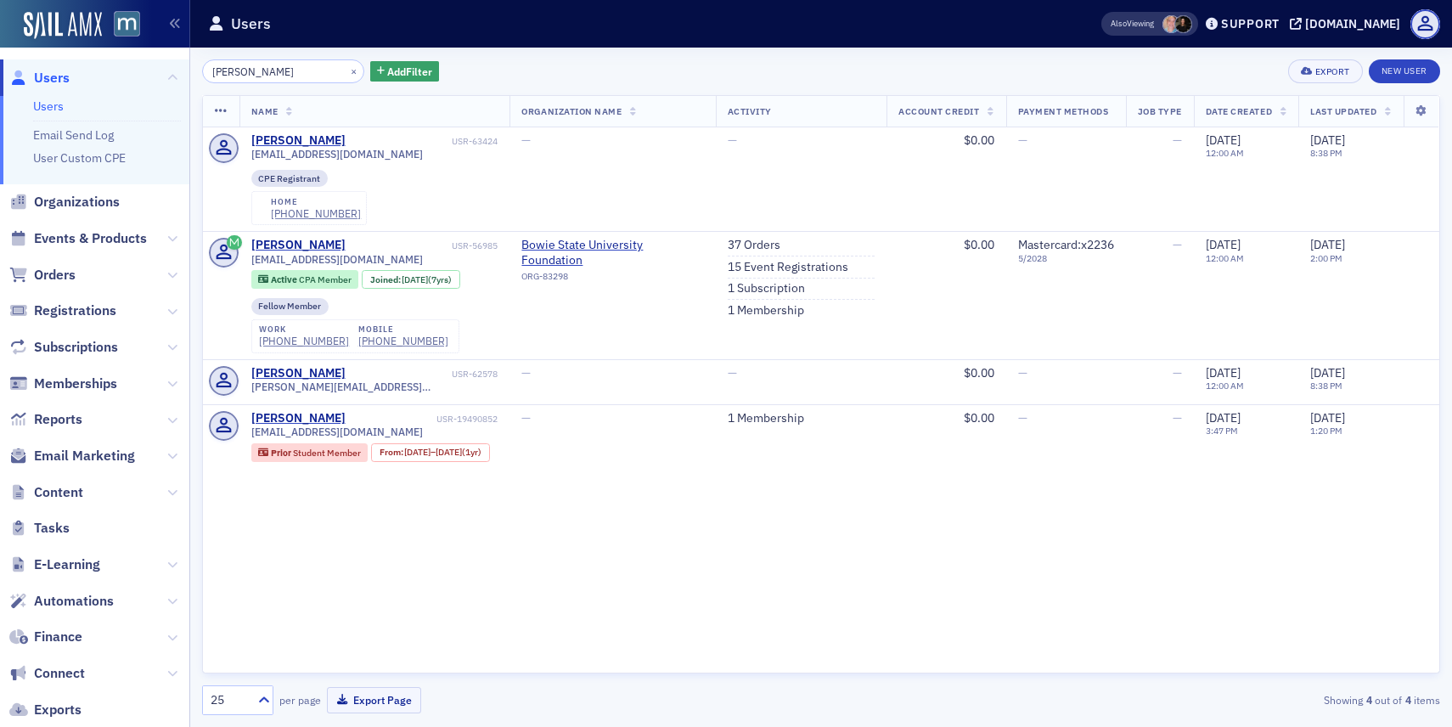 The width and height of the screenshot is (1452, 727). I want to click on span: Reports, so click(58, 419).